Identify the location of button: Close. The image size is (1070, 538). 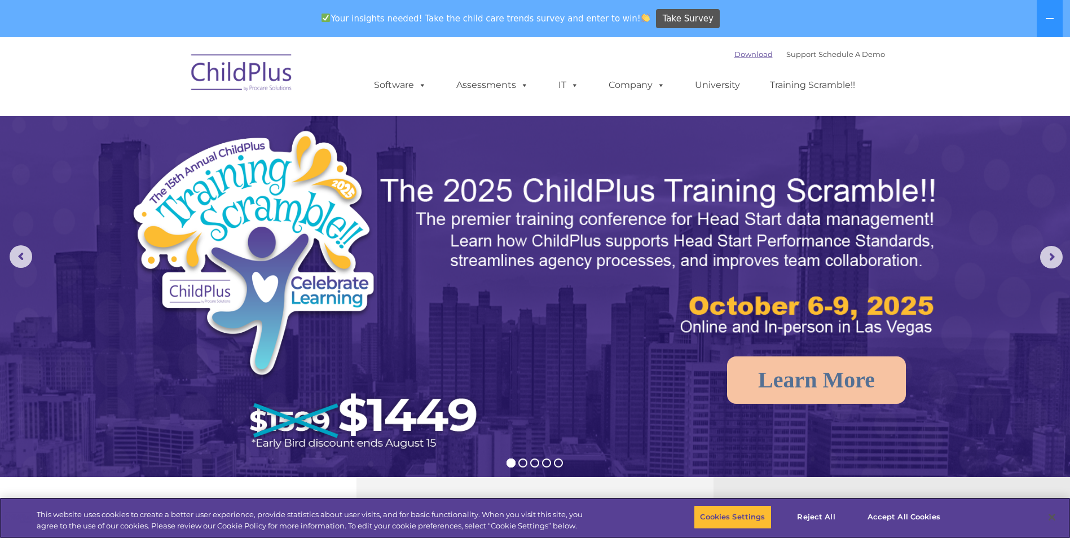
(1052, 517).